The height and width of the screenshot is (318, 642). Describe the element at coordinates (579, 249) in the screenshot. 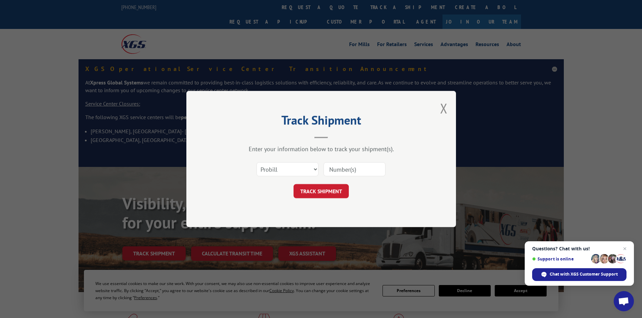

I see `span: Questions? Chat with us!` at that location.